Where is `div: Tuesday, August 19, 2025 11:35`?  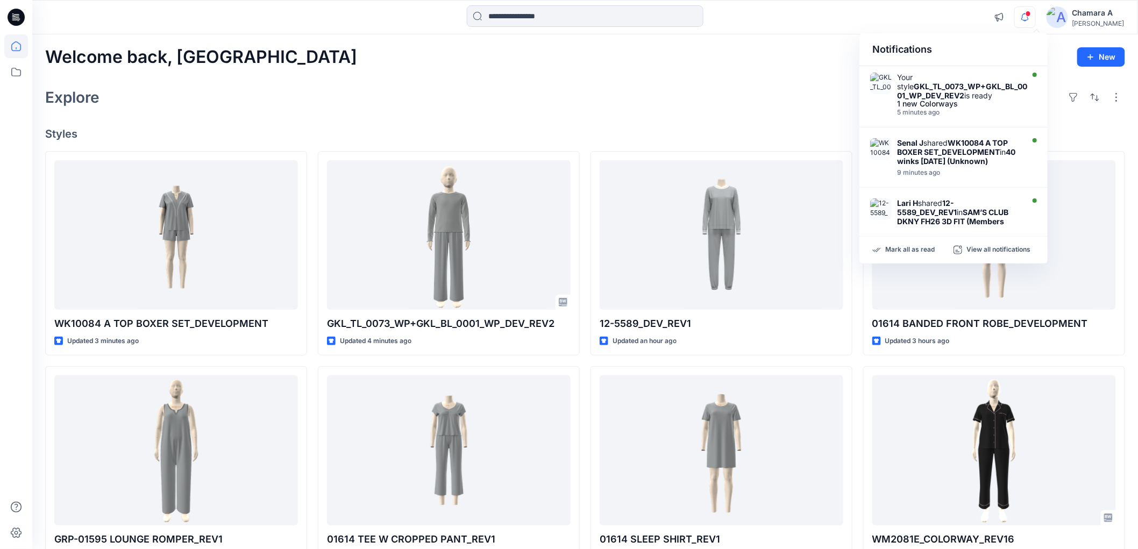
div: Tuesday, August 19, 2025 11:35 is located at coordinates (959, 173).